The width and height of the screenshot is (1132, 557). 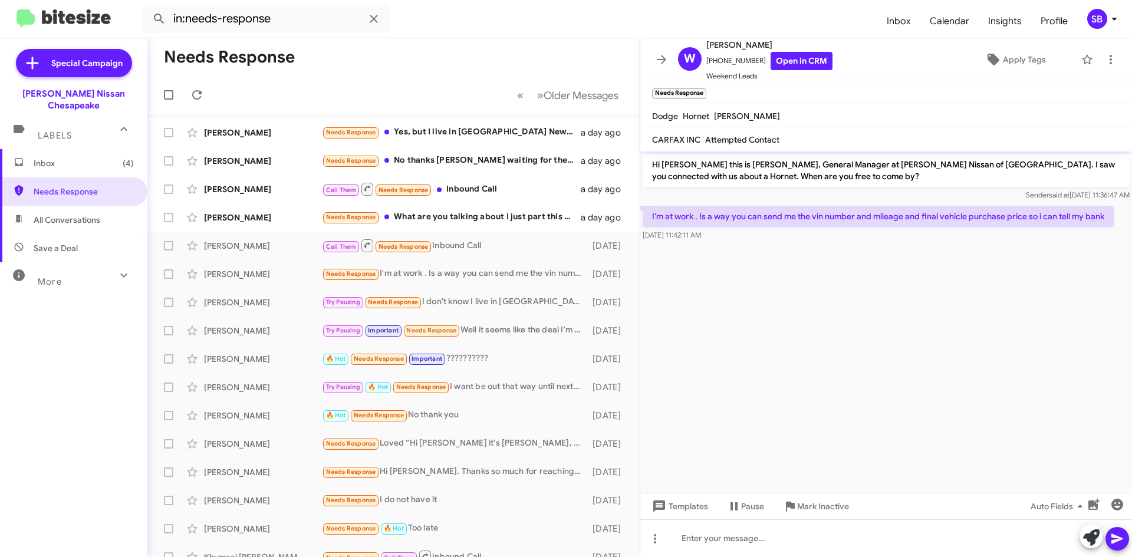 I want to click on span: Older Messages, so click(x=581, y=96).